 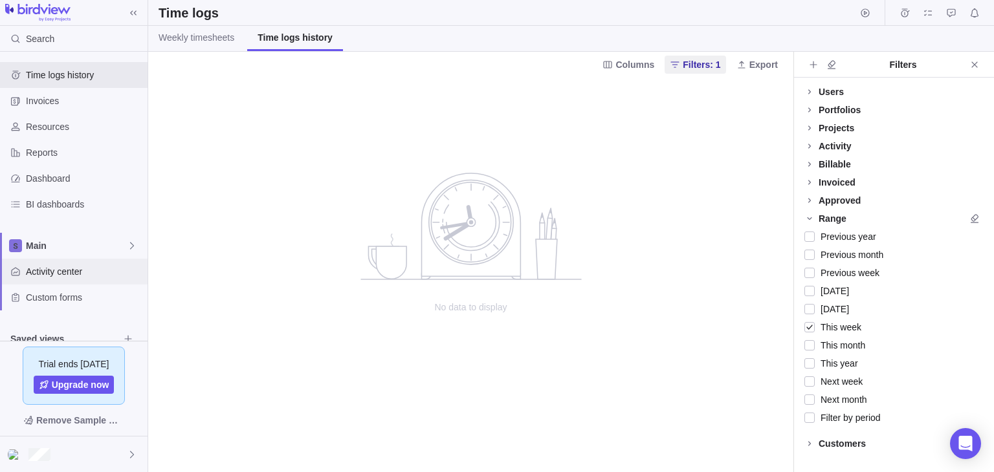 I want to click on span: Browse views, so click(x=128, y=339).